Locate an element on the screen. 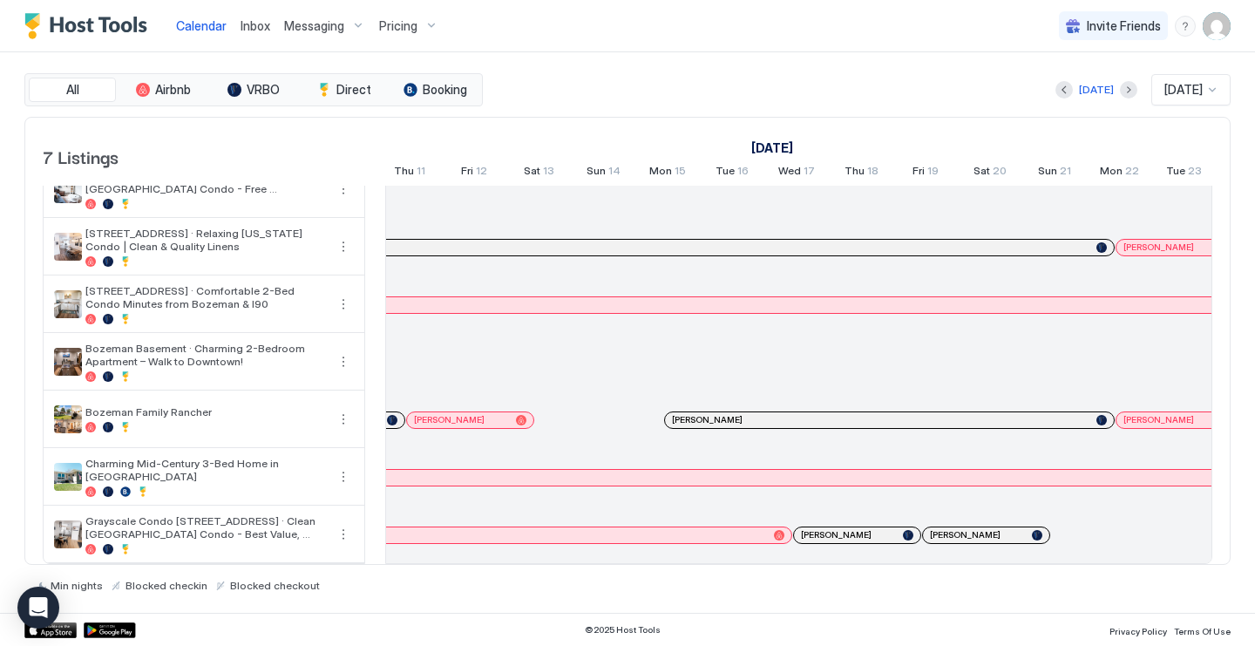 The height and width of the screenshot is (646, 1255). span: Blocked checkin is located at coordinates (166, 585).